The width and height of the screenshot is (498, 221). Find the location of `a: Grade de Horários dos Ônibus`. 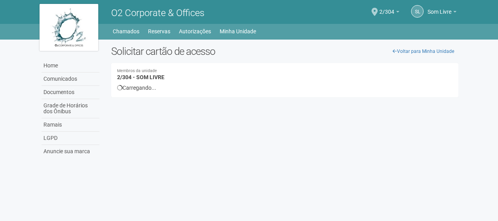

a: Grade de Horários dos Ônibus is located at coordinates (70, 108).